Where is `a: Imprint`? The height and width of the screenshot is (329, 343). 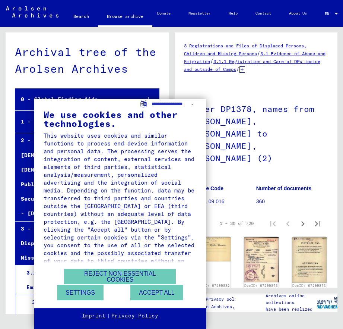
a: Imprint is located at coordinates (94, 316).